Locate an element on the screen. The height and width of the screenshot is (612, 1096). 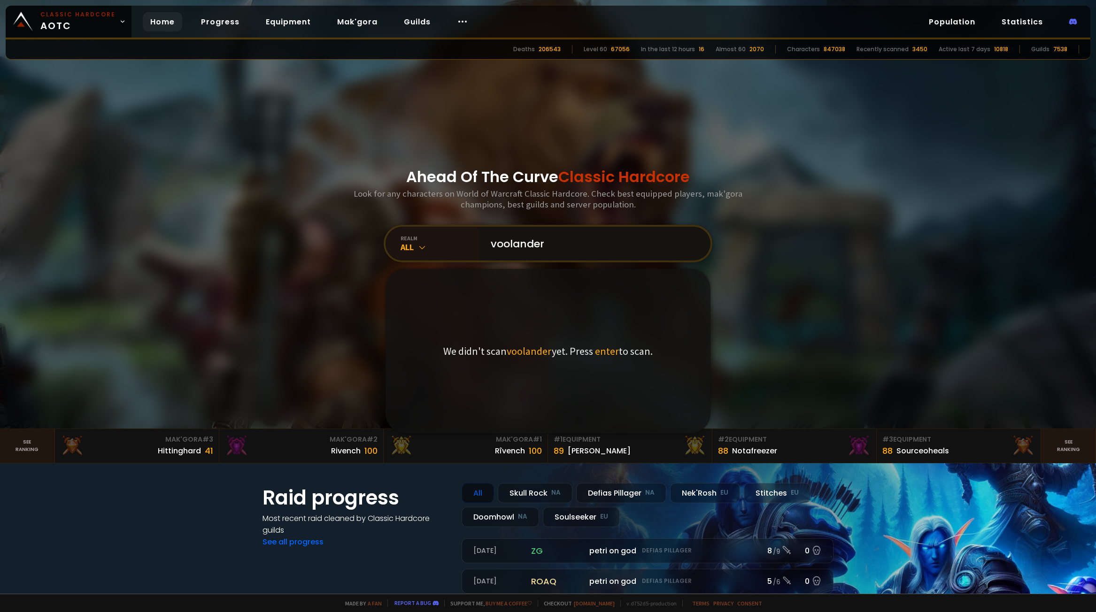
h3: Look for any characters on World of Warcraft Classic Hardcore. Check best equipped players, mak'g... is located at coordinates (548, 199).